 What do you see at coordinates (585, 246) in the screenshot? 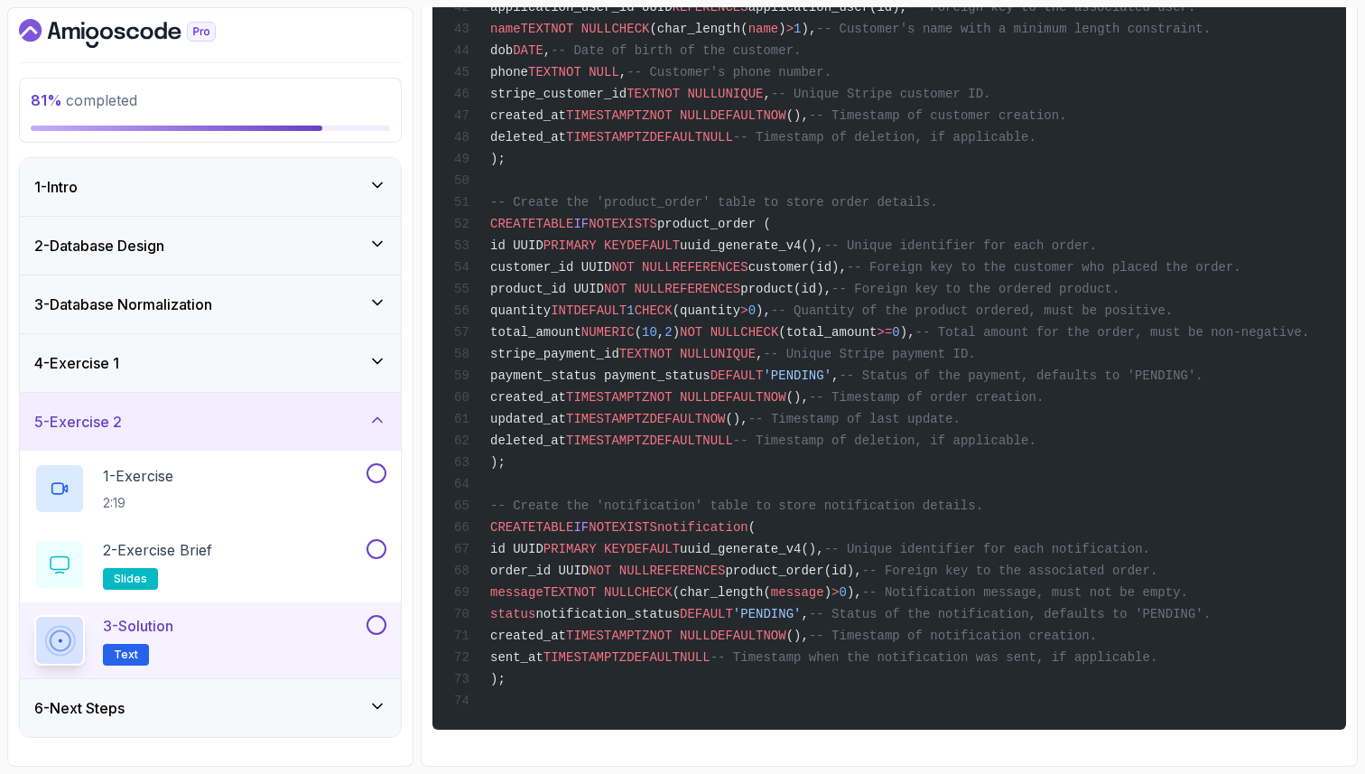
I see `span: PRIMARY KEY` at bounding box center [585, 246].